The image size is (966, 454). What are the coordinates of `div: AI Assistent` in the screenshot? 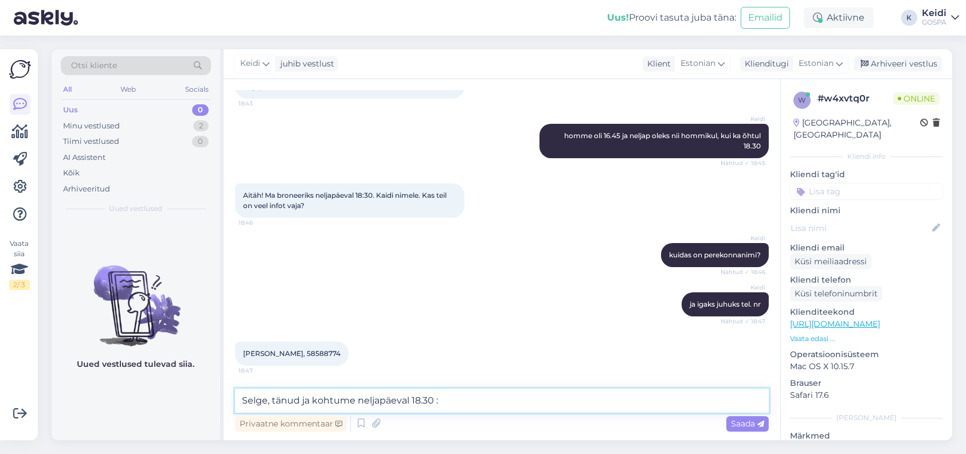 It's located at (84, 158).